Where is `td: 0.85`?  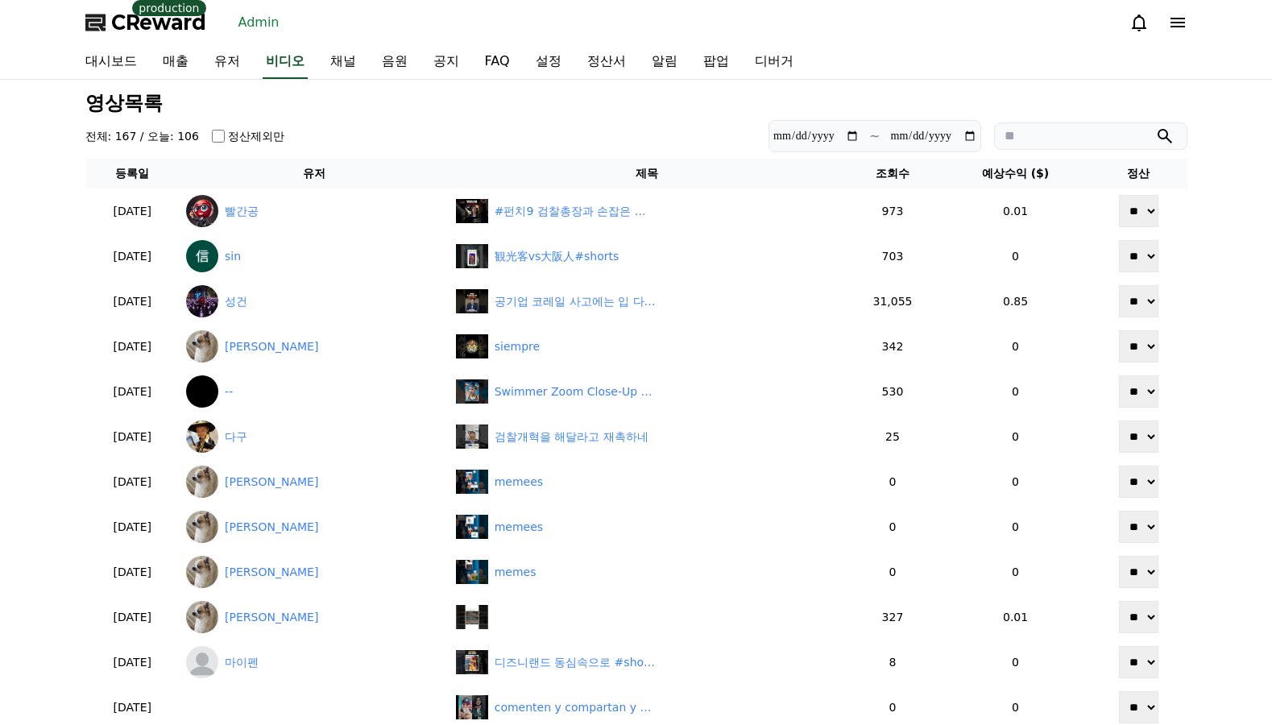 td: 0.85 is located at coordinates (1015, 301).